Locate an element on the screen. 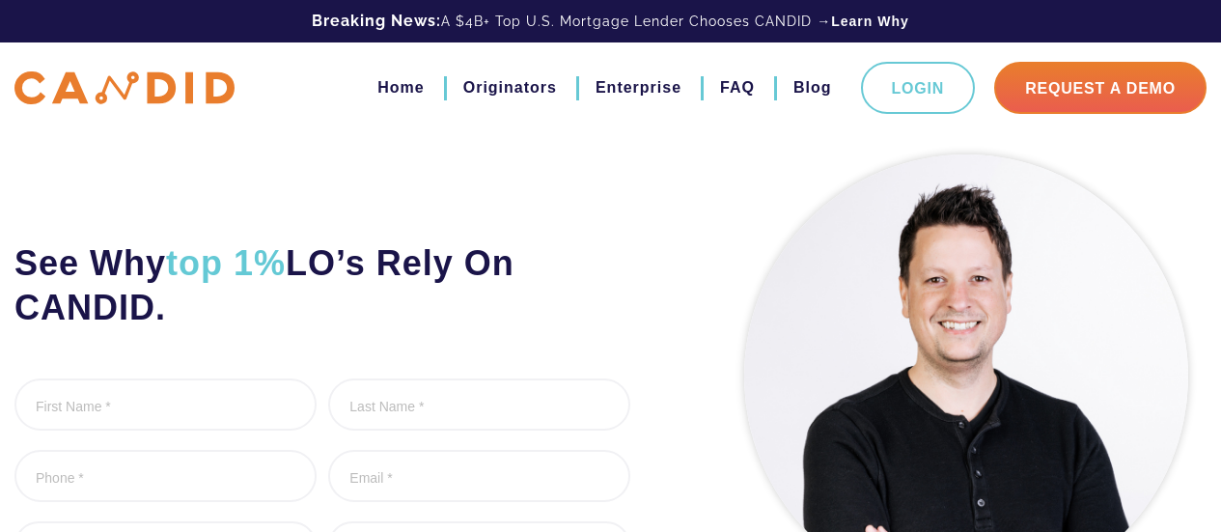 The height and width of the screenshot is (532, 1221). a: Login is located at coordinates (918, 88).